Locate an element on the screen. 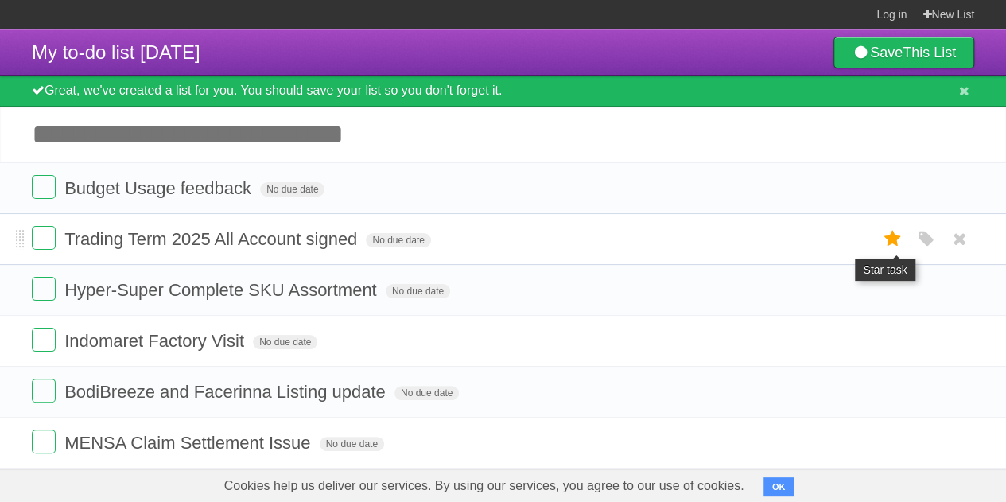  span: Cookies help us deliver our services. By using our services, you agree to our use of cookies. is located at coordinates (484, 486).